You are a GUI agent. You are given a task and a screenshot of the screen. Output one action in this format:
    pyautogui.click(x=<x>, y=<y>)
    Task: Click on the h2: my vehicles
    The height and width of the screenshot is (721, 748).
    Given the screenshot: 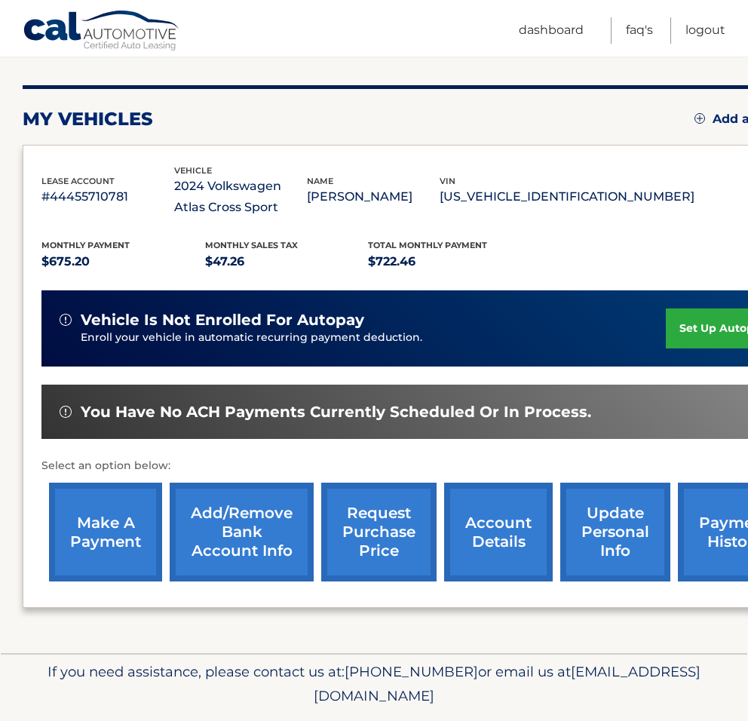 What is the action you would take?
    pyautogui.click(x=87, y=119)
    